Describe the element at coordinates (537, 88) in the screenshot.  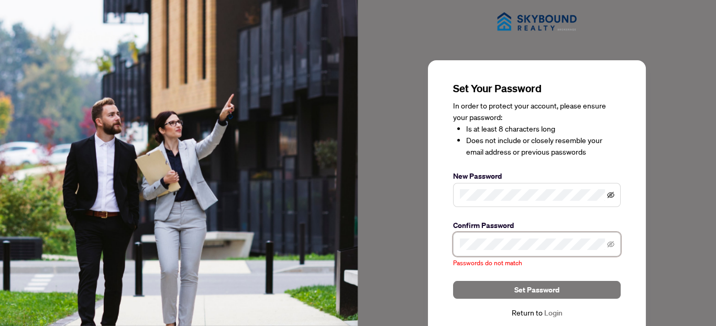
I see `h3: Set Your Password` at that location.